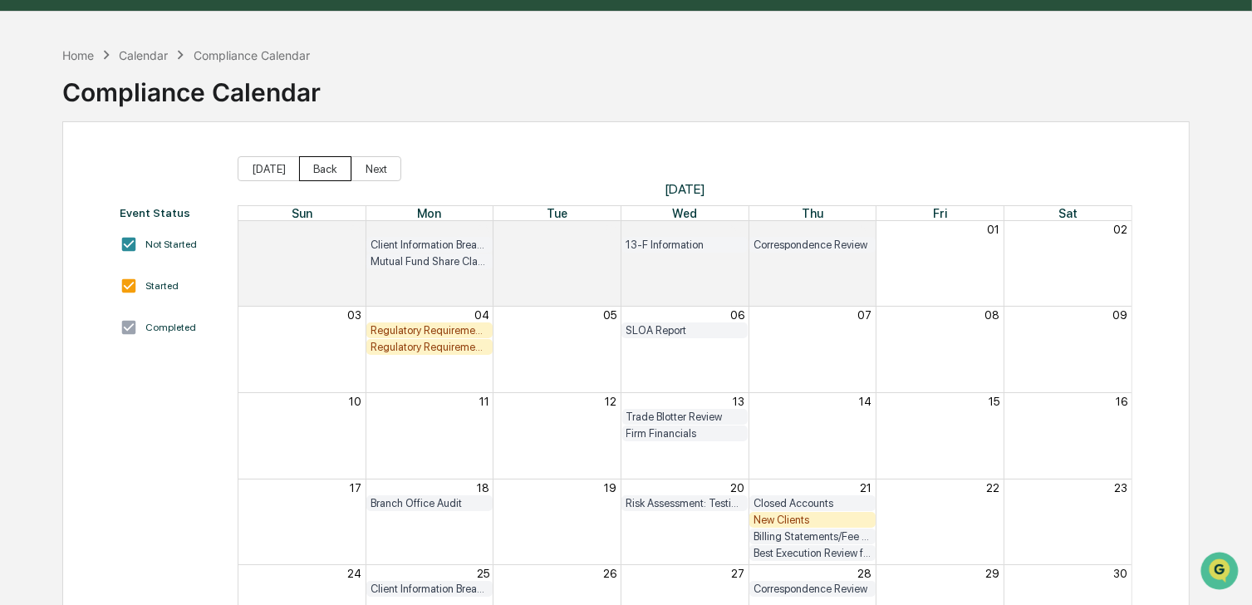  Describe the element at coordinates (739, 401) in the screenshot. I see `button: 13` at that location.